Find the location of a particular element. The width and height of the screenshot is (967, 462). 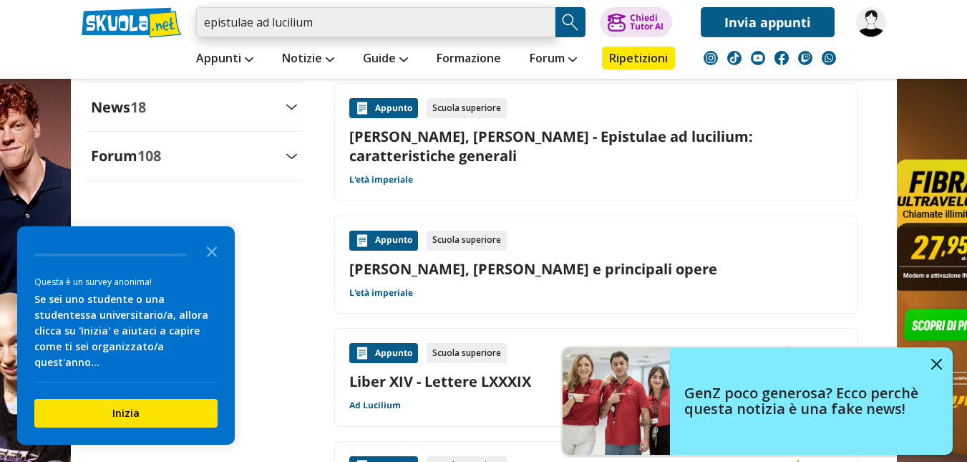

button: Search Button is located at coordinates (570, 22).